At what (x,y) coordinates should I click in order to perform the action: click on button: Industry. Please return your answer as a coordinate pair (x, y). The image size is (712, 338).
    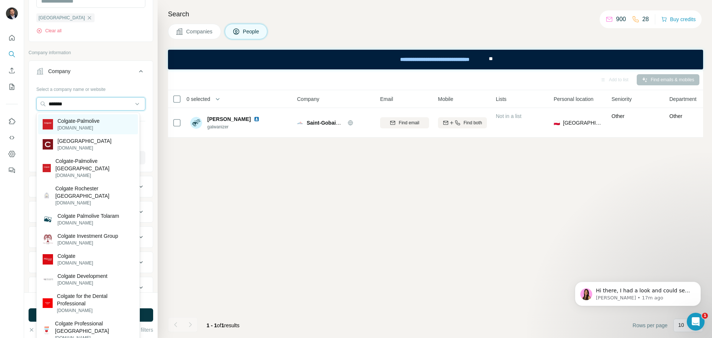
    Looking at the image, I should click on (91, 186).